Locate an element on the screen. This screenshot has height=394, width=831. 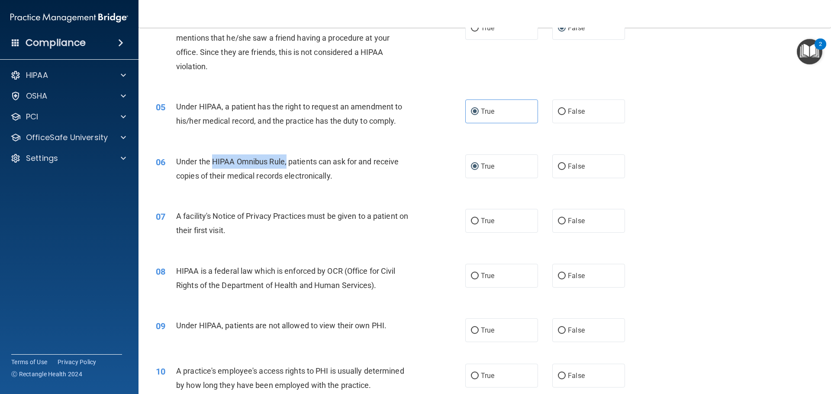
h4: Compliance is located at coordinates (55, 43).